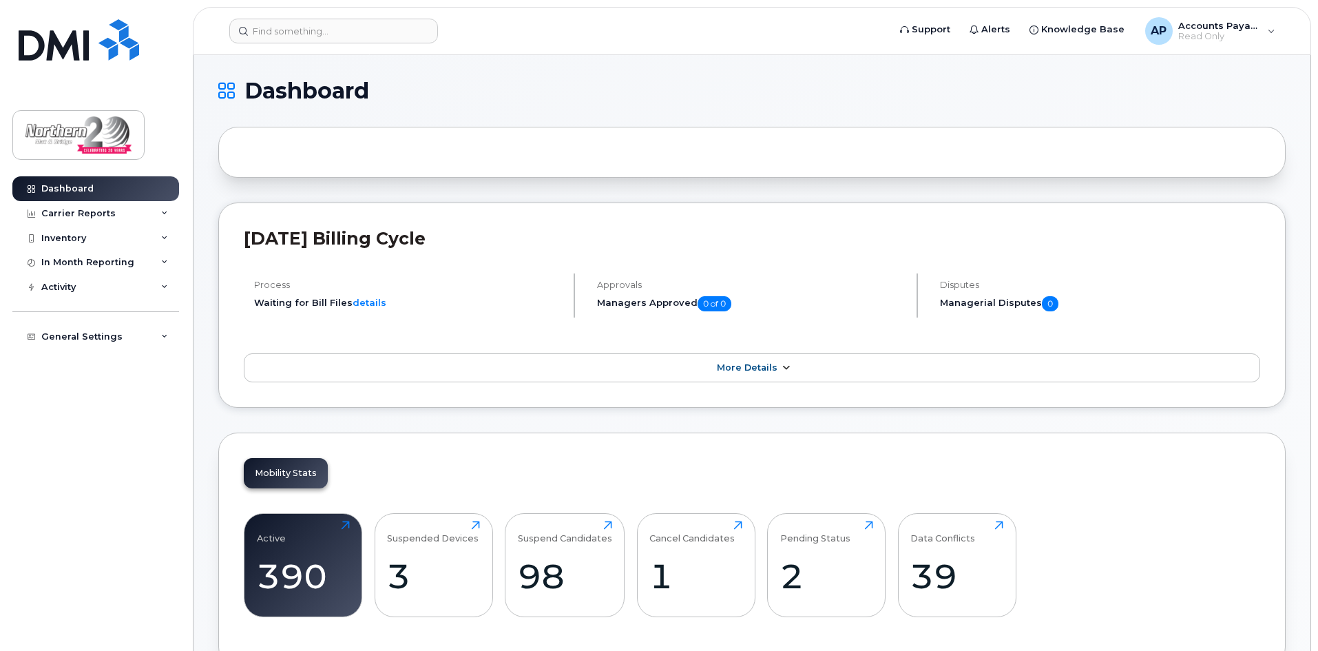  What do you see at coordinates (747, 367) in the screenshot?
I see `span: More Details` at bounding box center [747, 367].